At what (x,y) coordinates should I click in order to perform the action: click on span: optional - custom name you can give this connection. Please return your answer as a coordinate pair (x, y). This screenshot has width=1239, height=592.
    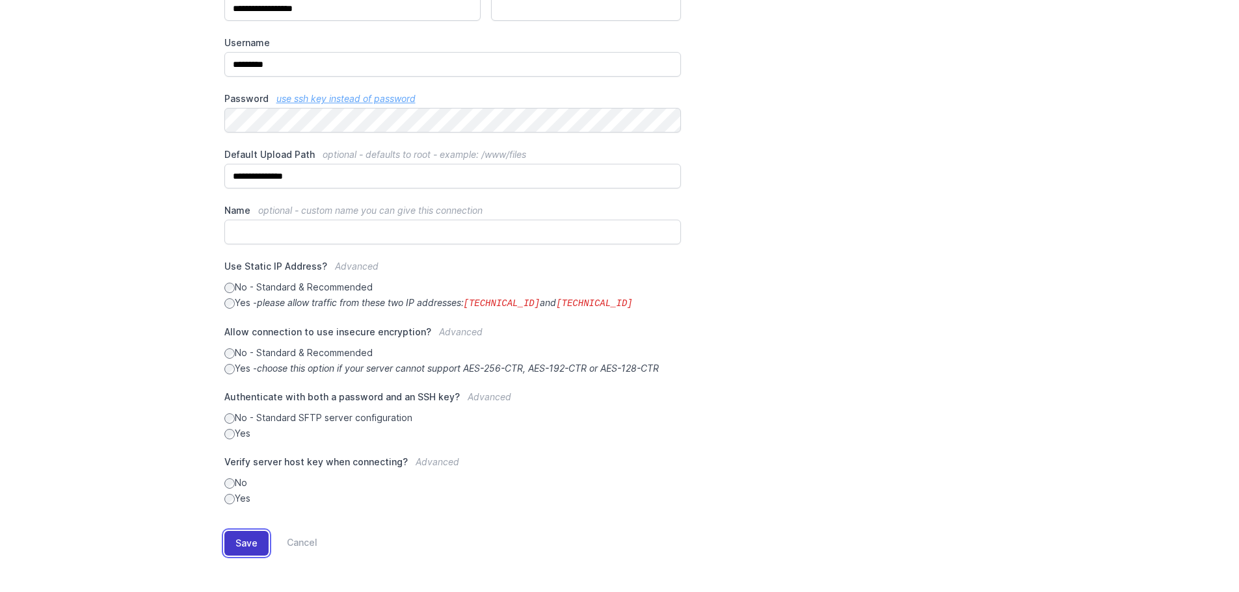
    Looking at the image, I should click on (370, 210).